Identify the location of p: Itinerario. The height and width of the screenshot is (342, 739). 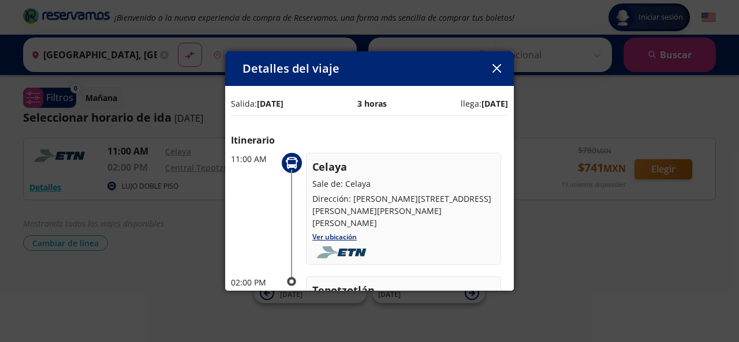
(369, 140).